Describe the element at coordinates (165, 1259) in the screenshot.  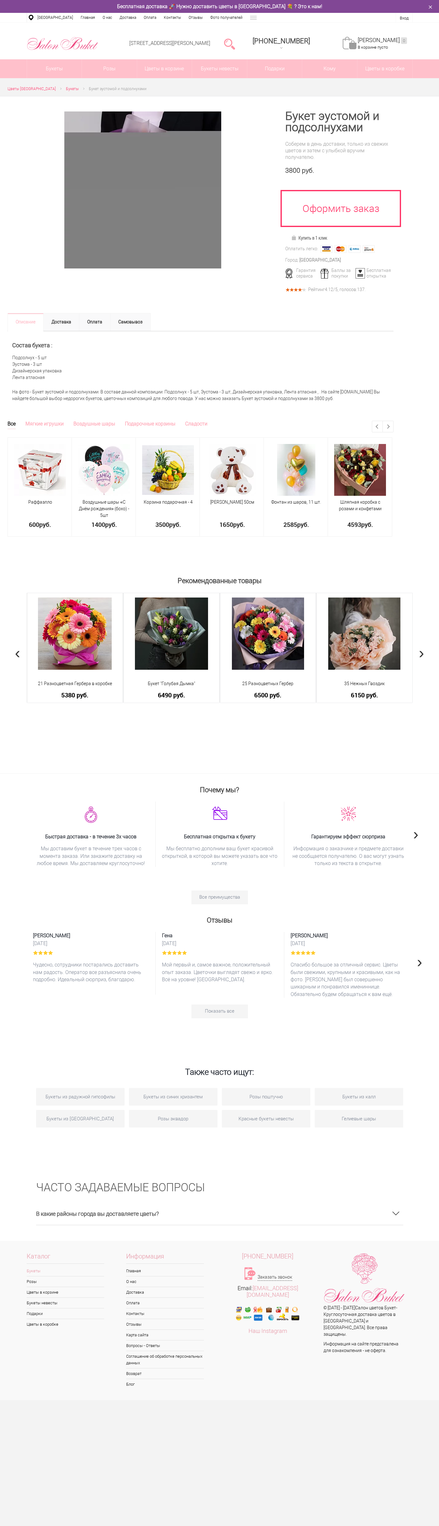
I see `span: Информация` at that location.